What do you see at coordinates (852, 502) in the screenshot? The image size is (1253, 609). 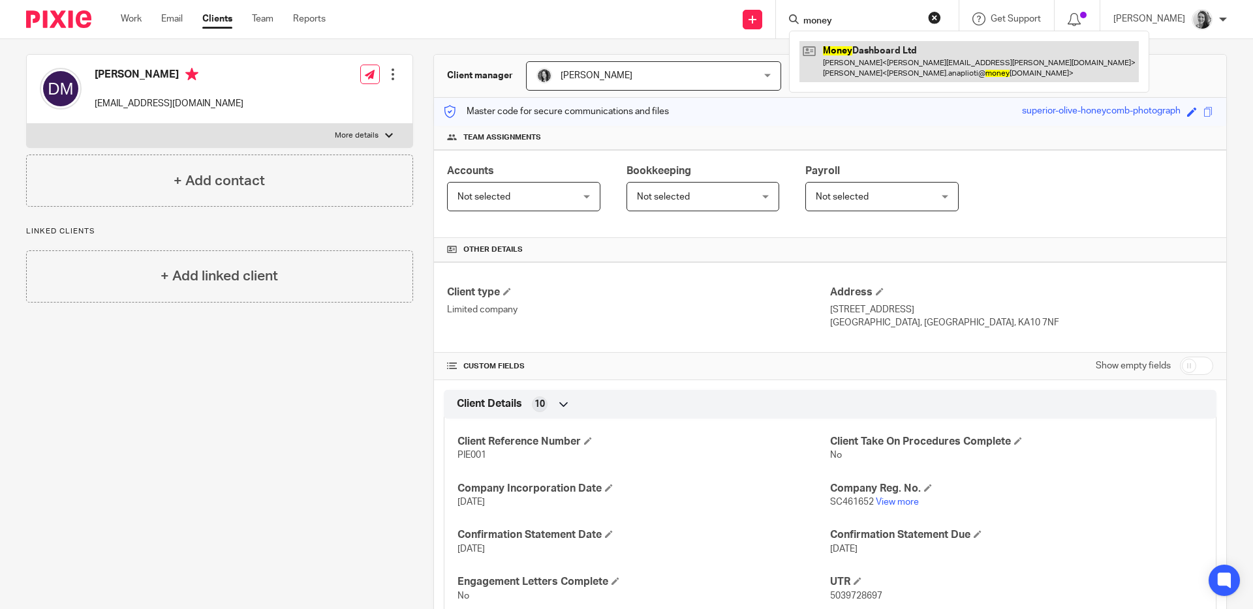 I see `span: SC461652` at bounding box center [852, 502].